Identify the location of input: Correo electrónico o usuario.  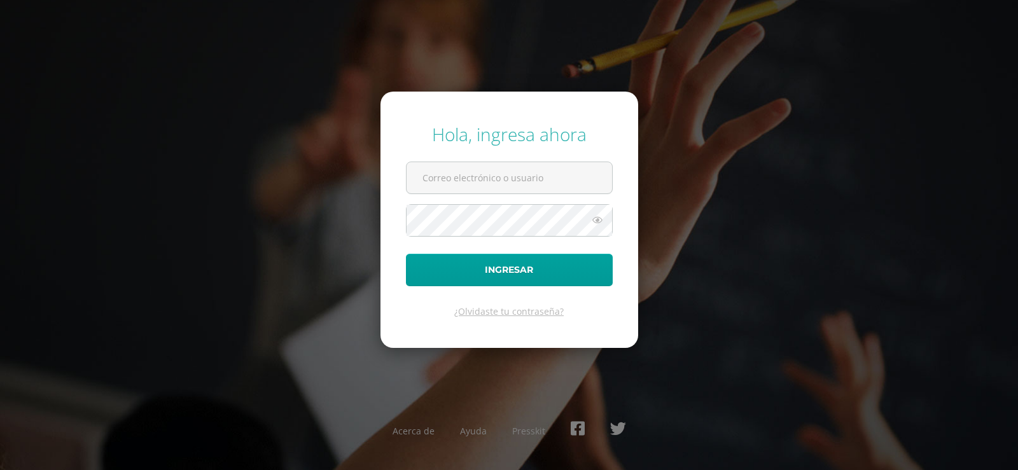
(509, 178).